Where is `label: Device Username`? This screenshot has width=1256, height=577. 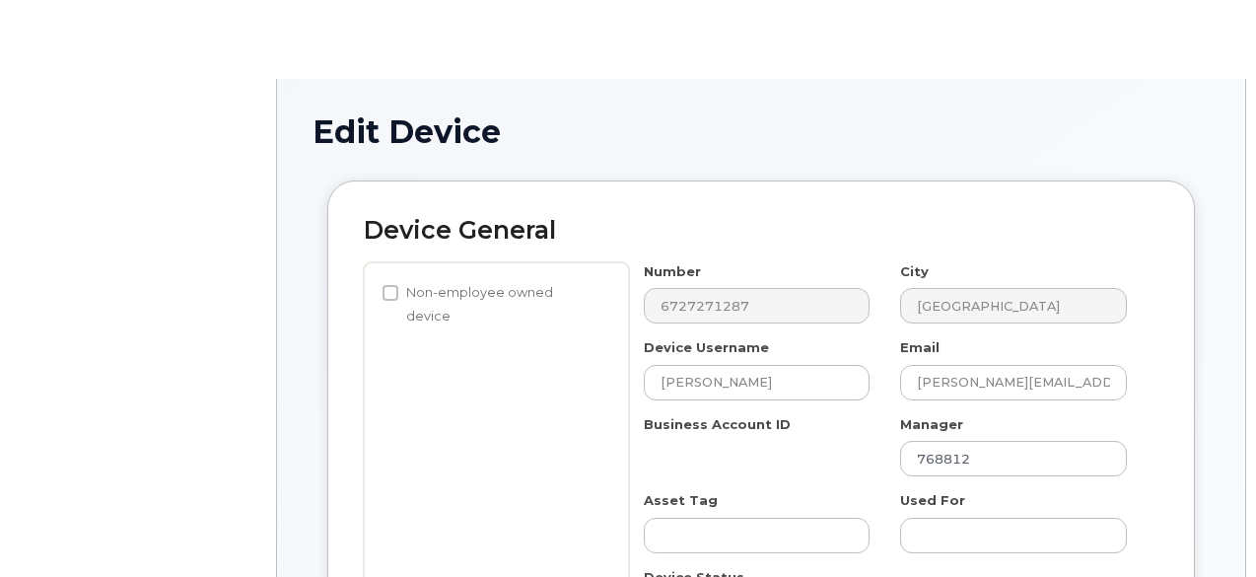 label: Device Username is located at coordinates (706, 347).